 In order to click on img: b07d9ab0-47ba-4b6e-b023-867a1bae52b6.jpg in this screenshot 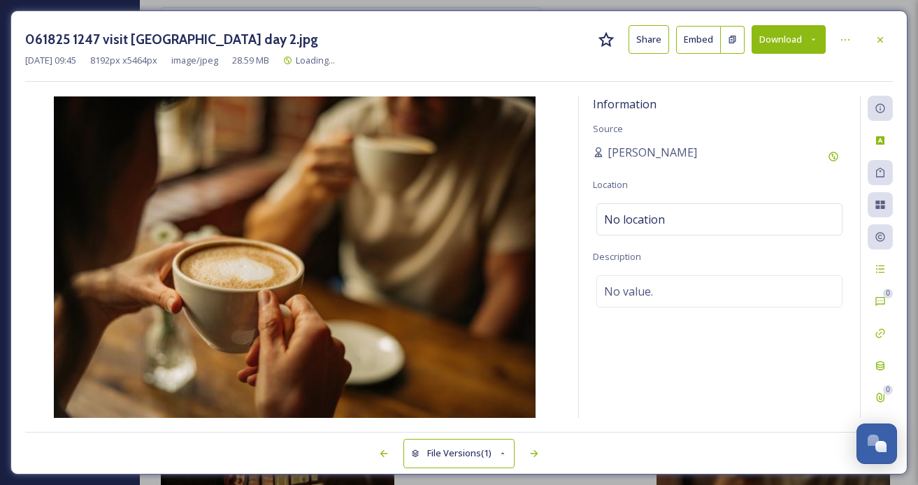, I will do `click(294, 257)`.